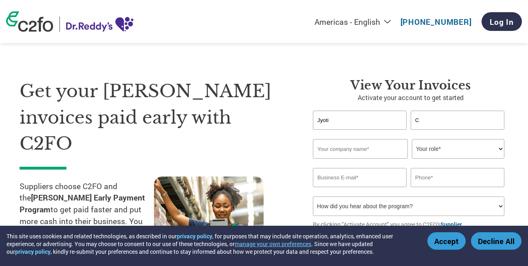  What do you see at coordinates (410, 229) in the screenshot?
I see `p: By clicking "Activate Account" you agree to C2FO's and` at bounding box center [410, 229].